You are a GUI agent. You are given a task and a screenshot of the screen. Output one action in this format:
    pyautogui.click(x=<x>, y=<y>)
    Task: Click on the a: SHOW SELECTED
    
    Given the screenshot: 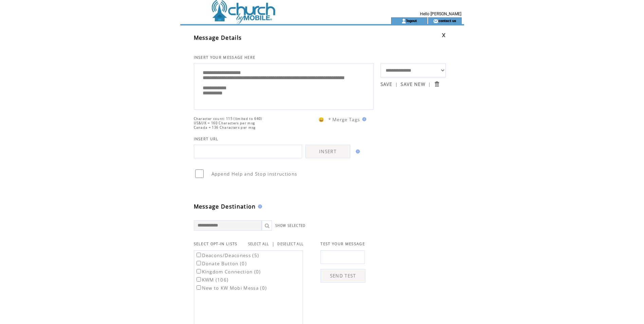 What is the action you would take?
    pyautogui.click(x=291, y=225)
    